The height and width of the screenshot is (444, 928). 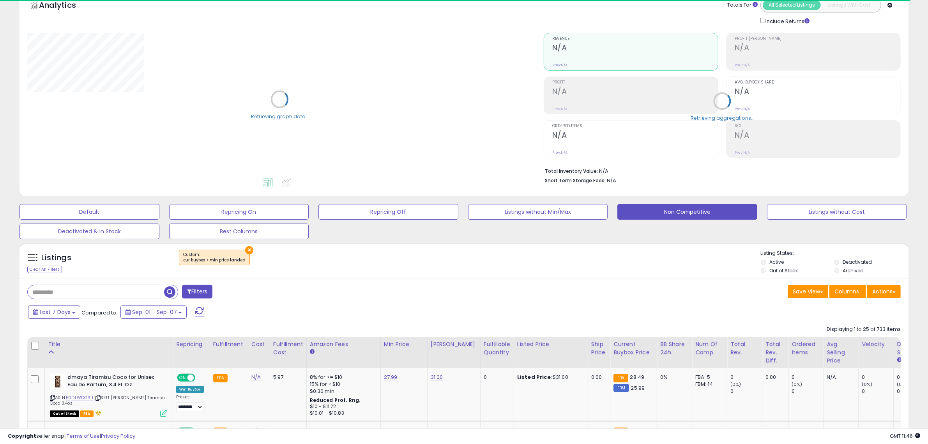 What do you see at coordinates (391, 431) in the screenshot?
I see `a: 28.99` at bounding box center [391, 431].